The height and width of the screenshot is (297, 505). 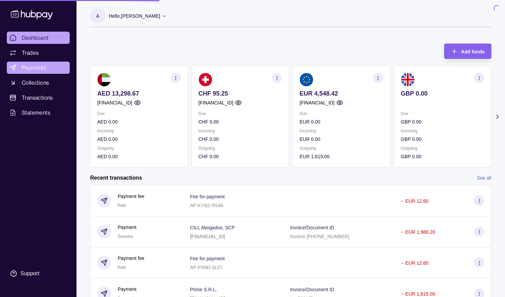 What do you see at coordinates (207, 205) in the screenshot?
I see `p: AP-KYB2-R54K` at bounding box center [207, 205].